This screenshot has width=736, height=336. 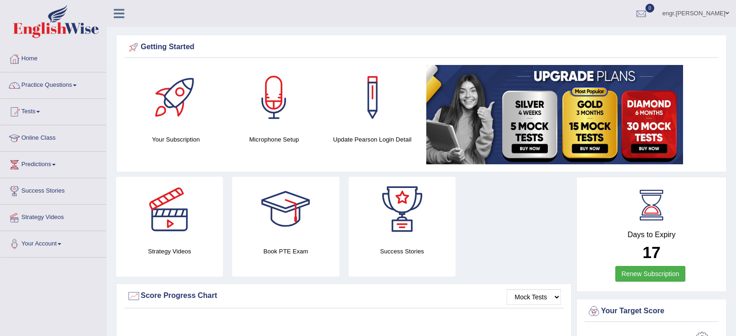 I want to click on span: 0, so click(x=650, y=8).